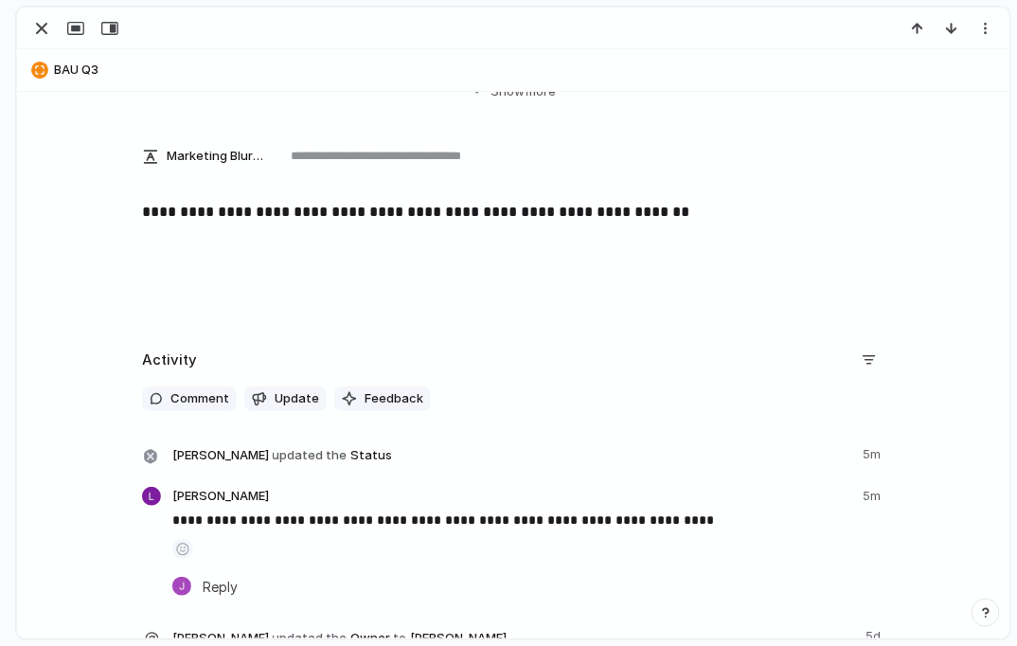 Image resolution: width=1017 pixels, height=646 pixels. Describe the element at coordinates (513, 70) in the screenshot. I see `button: BAU Q3` at that location.